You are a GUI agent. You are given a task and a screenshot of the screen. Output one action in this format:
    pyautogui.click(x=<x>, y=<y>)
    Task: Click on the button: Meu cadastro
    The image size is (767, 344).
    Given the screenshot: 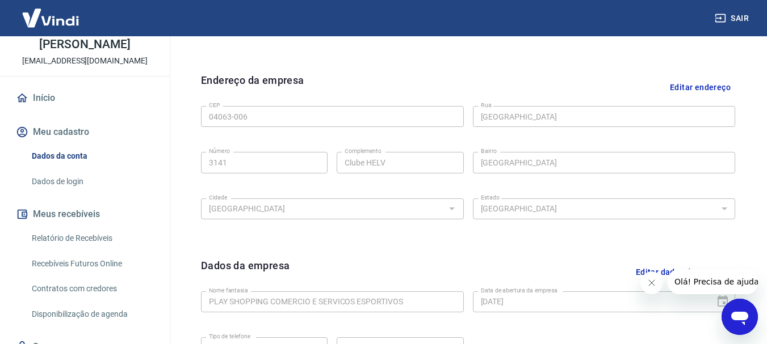 What is the action you would take?
    pyautogui.click(x=85, y=132)
    